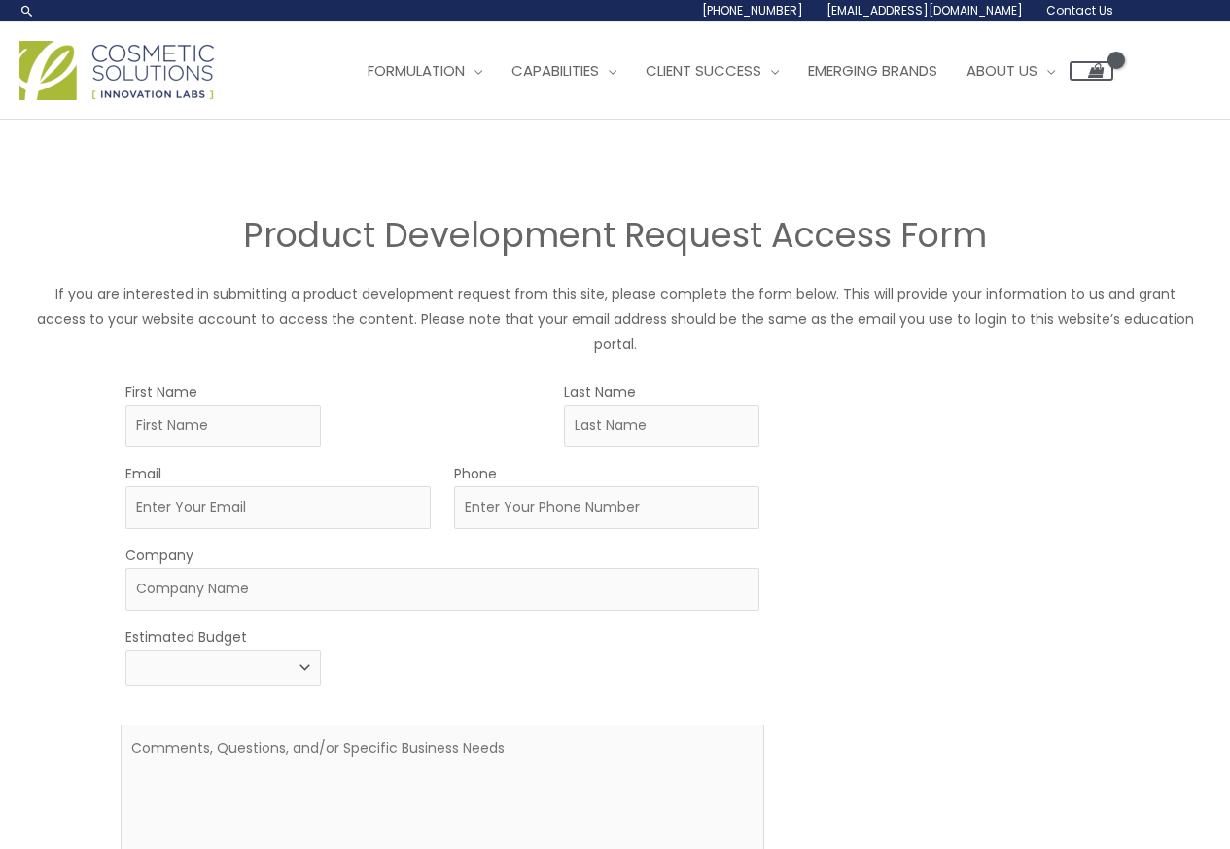 The width and height of the screenshot is (1230, 849). Describe the element at coordinates (615, 319) in the screenshot. I see `p: If you are interested in submitting a product development request from this site, please complete...` at that location.